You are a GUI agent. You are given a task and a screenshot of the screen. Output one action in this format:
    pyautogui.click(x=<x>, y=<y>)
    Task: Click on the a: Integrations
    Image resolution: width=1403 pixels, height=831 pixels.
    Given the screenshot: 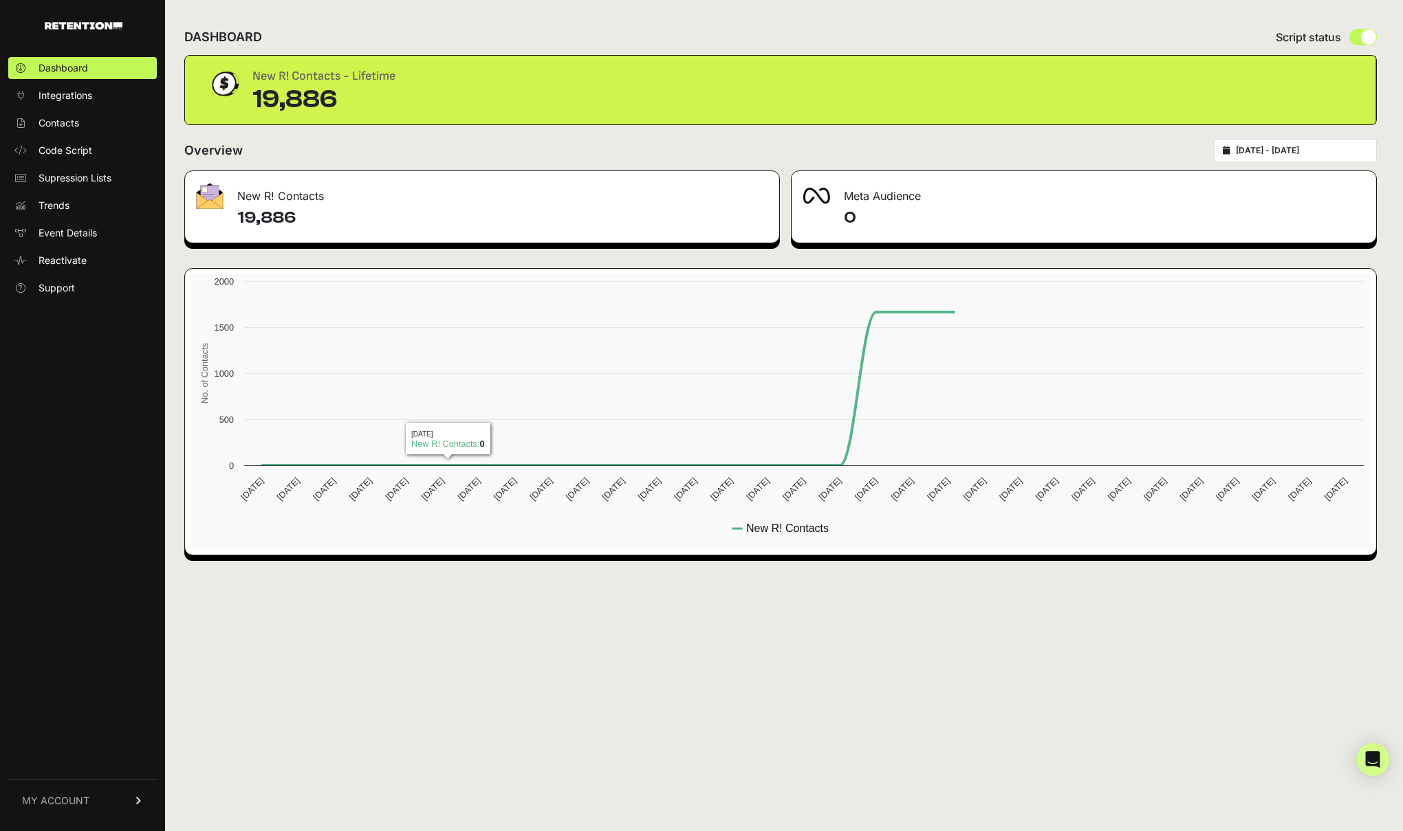 What is the action you would take?
    pyautogui.click(x=83, y=96)
    